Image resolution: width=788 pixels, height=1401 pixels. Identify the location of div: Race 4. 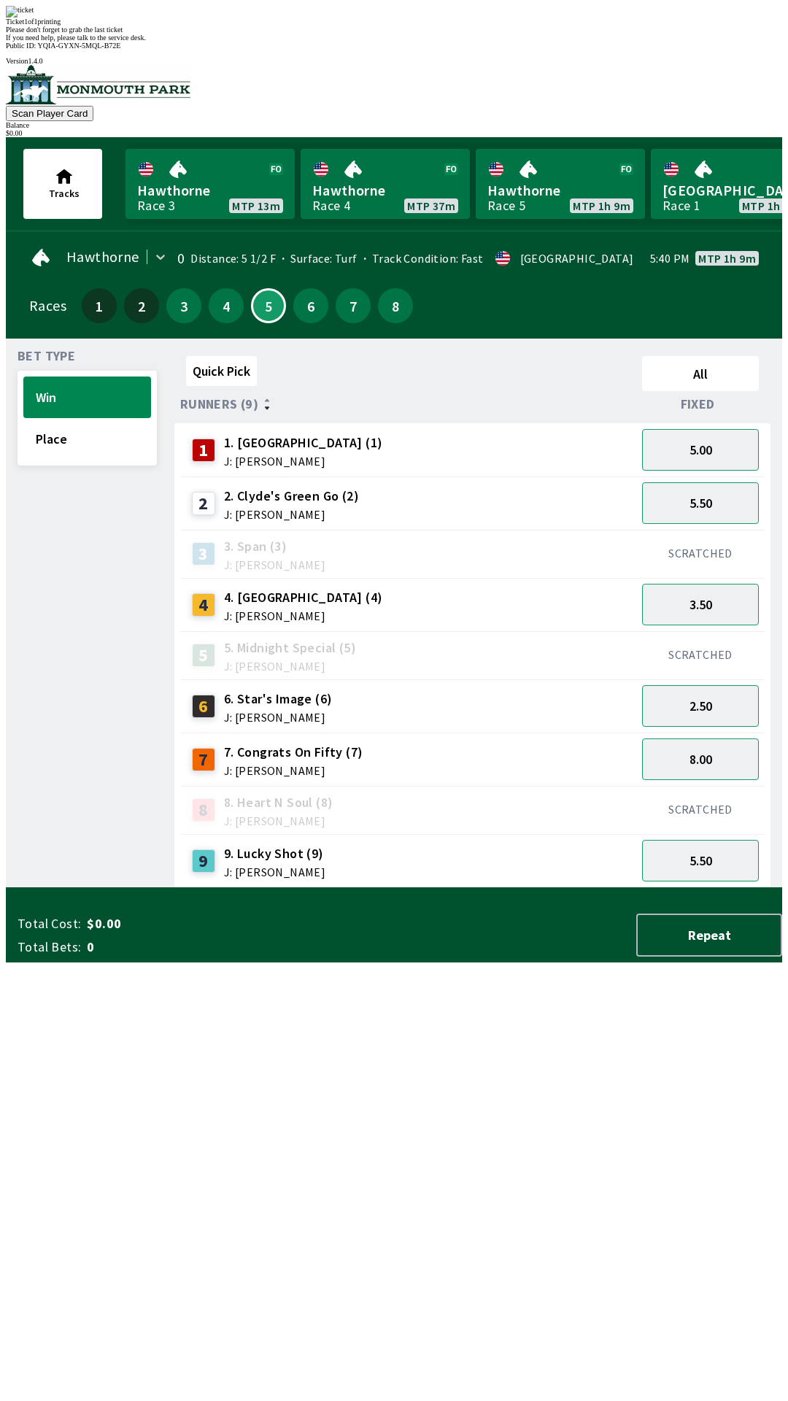
(331, 206).